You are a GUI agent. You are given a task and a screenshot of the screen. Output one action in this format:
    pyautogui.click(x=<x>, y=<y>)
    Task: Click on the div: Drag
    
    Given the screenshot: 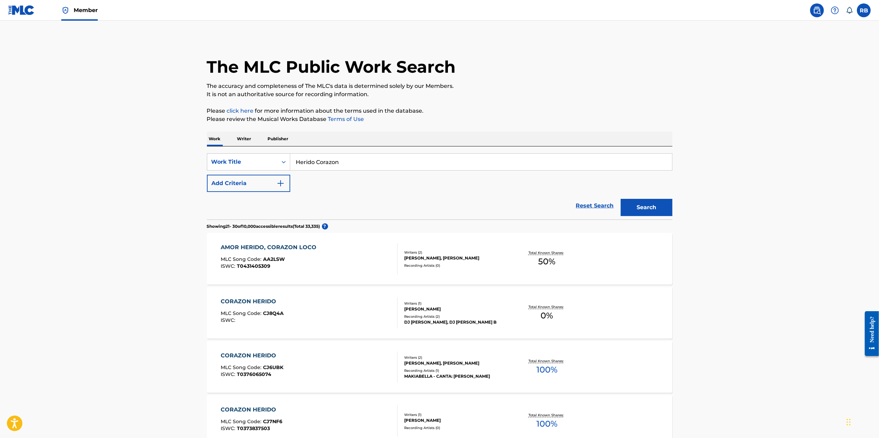 What is the action you would take?
    pyautogui.click(x=849, y=422)
    